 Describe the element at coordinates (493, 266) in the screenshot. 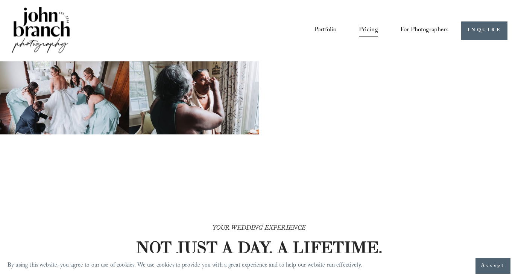

I see `button: Accept` at that location.